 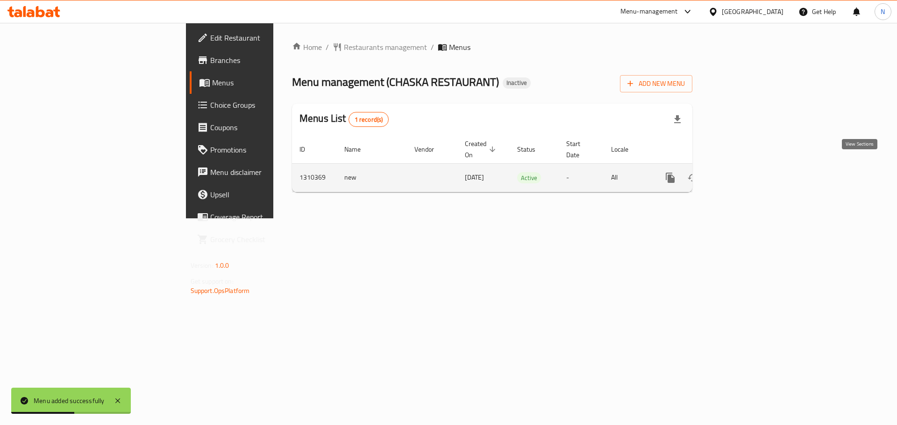 I want to click on table: enhanced table, so click(x=524, y=164).